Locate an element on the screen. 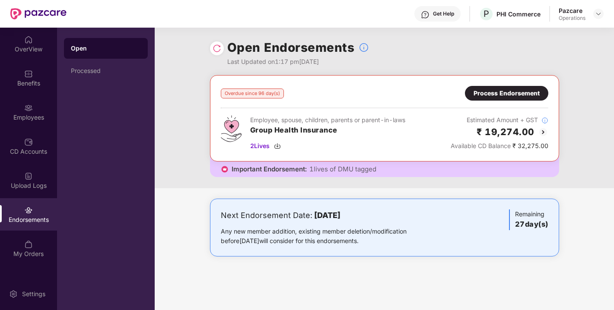 This screenshot has width=614, height=310. img: svg+xml;base64,PHN2ZyBpZD0iUmVsb2FkLTMyeDMyIiB4bWxucz0iaHR0cDovL3d3dy53My5vcmcvMjAwMC9zdmciIHdpZH... is located at coordinates (217, 48).